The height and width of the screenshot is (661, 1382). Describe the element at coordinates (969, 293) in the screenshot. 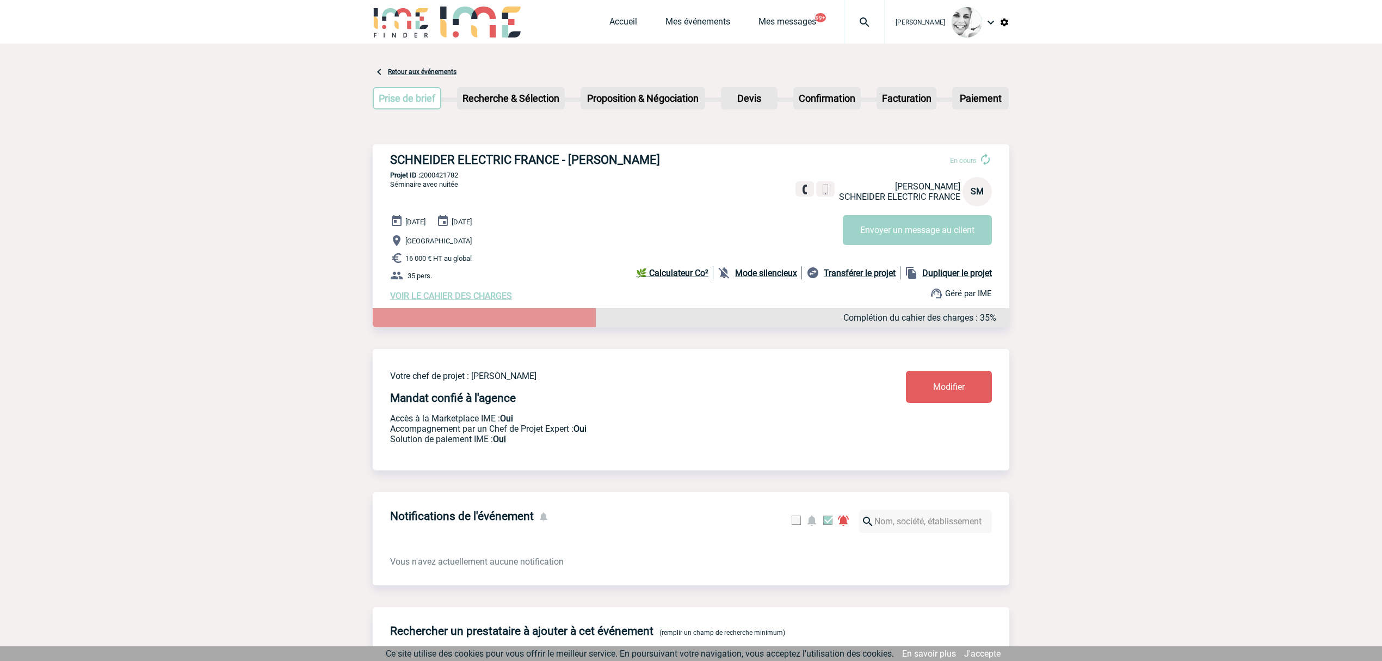

I see `span: Géré par IME` at that location.